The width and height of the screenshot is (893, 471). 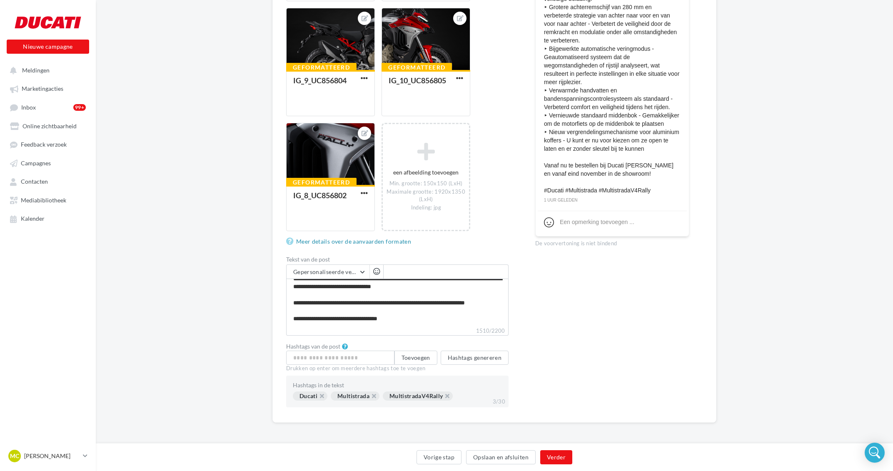 What do you see at coordinates (80, 107) in the screenshot?
I see `div: 99+` at bounding box center [80, 107].